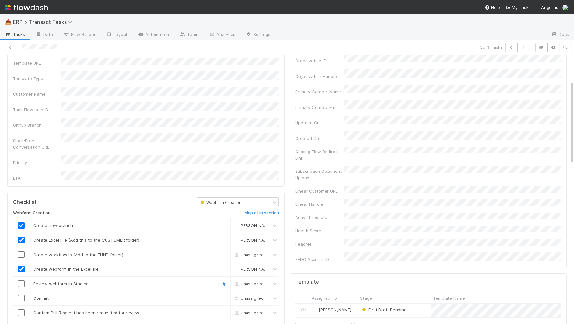  Describe the element at coordinates (86, 240) in the screenshot. I see `span: Create Excel File (Add this to the CUSTOMER folder)` at that location.